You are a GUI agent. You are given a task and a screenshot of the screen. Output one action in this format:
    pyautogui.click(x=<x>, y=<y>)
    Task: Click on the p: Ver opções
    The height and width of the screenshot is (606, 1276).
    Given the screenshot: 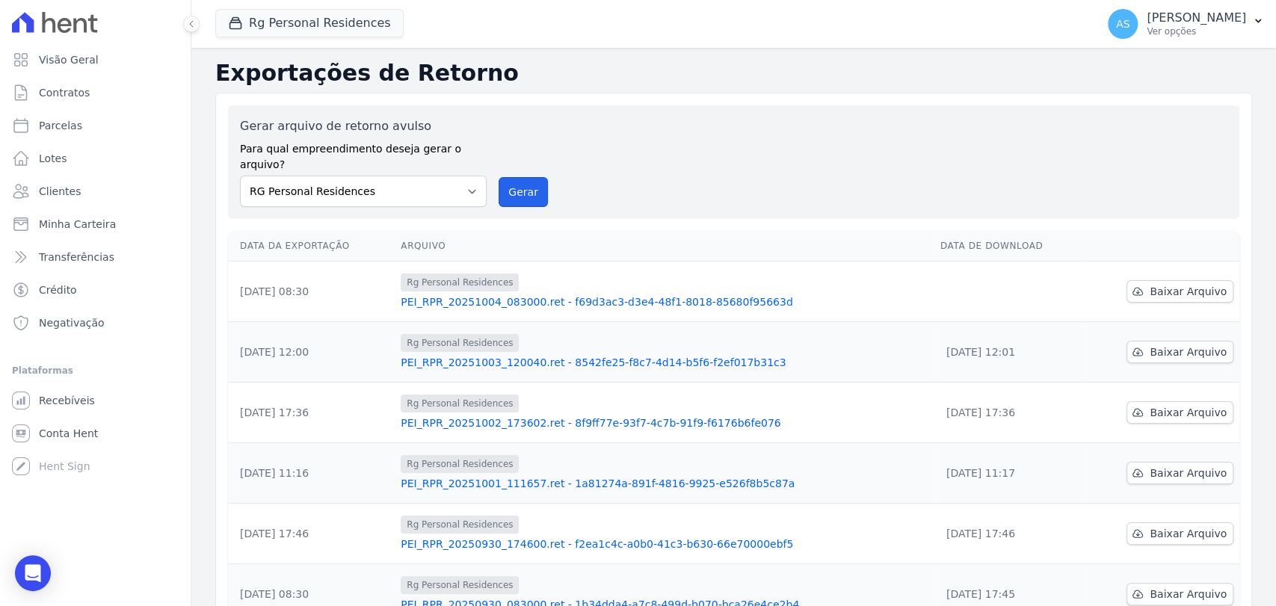 What is the action you would take?
    pyautogui.click(x=1196, y=31)
    